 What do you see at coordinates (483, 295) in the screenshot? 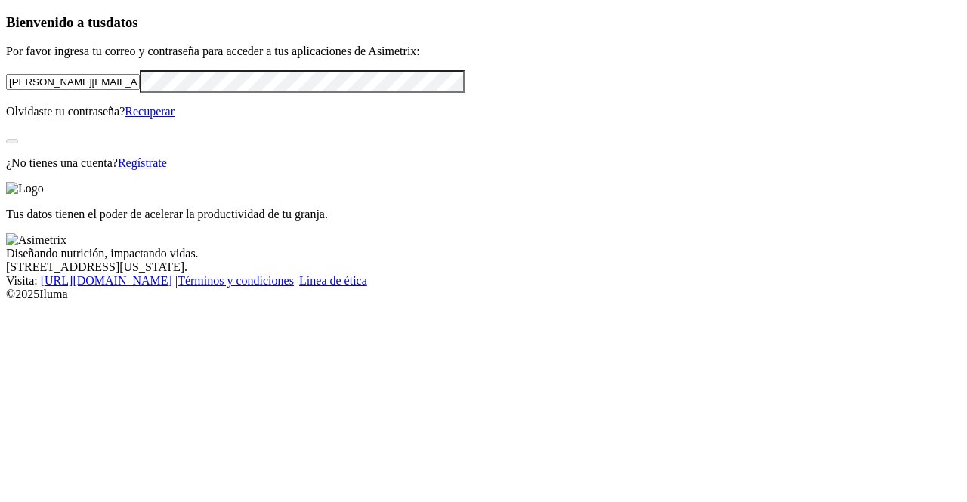
I see `div: © 2025 Iluma` at bounding box center [483, 295].